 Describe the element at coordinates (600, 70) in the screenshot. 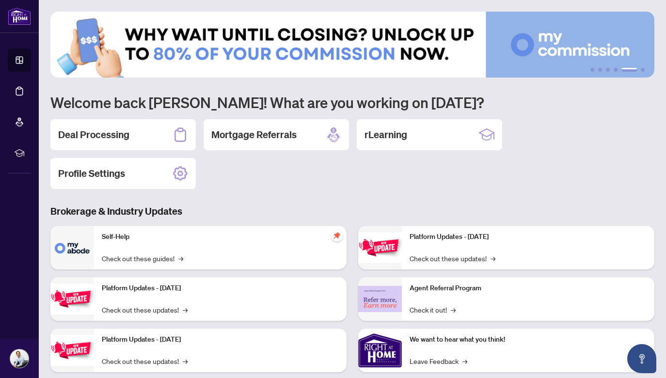

I see `button: 2` at that location.